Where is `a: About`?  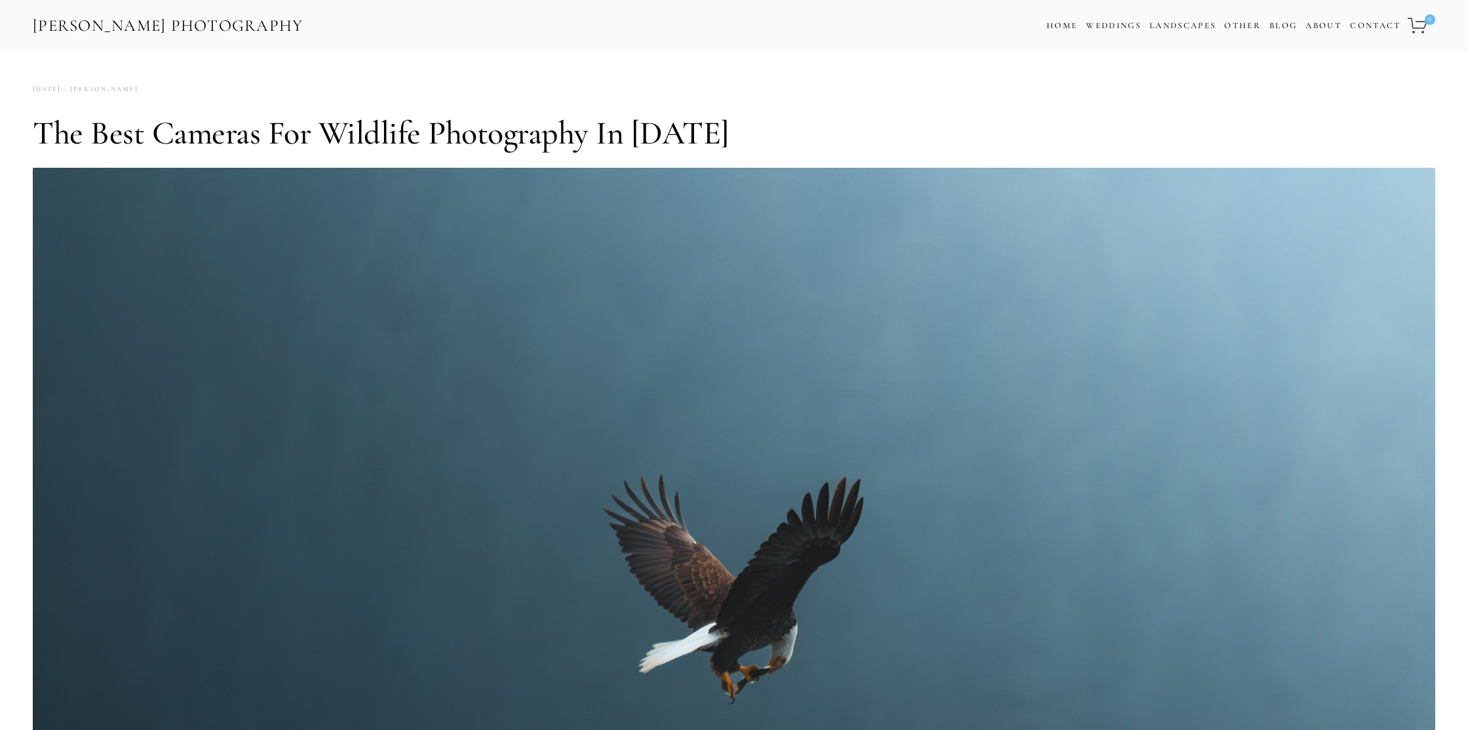
a: About is located at coordinates (1323, 26).